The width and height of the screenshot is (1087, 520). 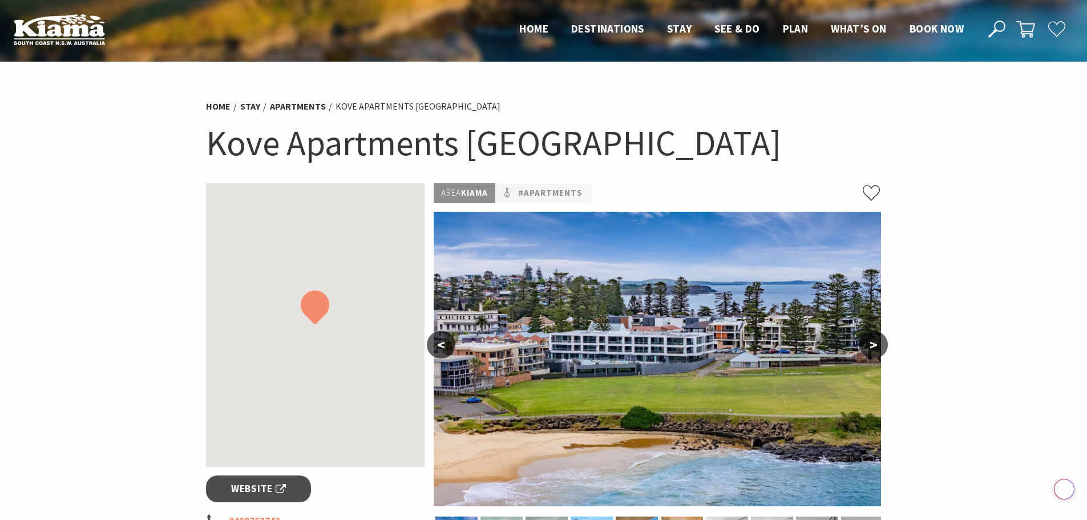 I want to click on nav: Main Menu, so click(x=741, y=29).